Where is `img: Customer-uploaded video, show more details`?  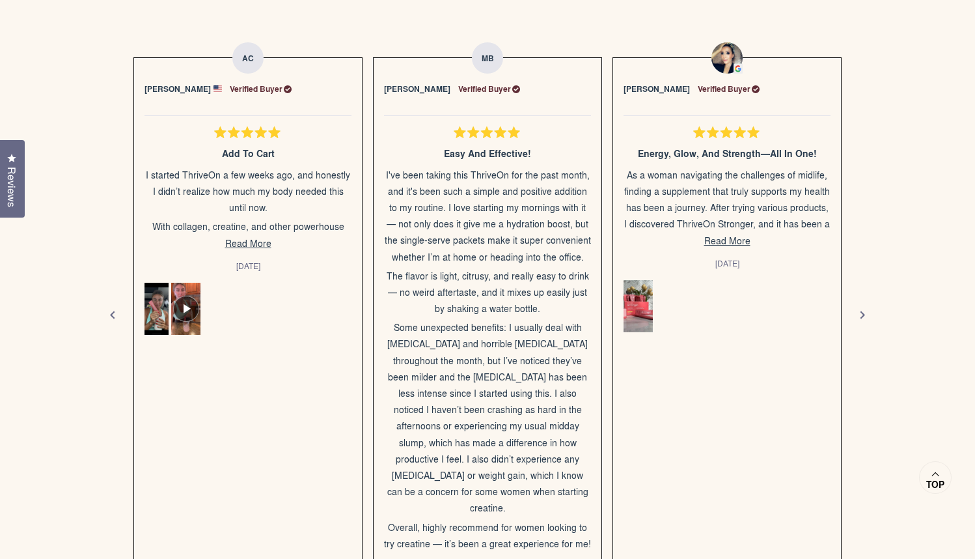 img: Customer-uploaded video, show more details is located at coordinates (186, 309).